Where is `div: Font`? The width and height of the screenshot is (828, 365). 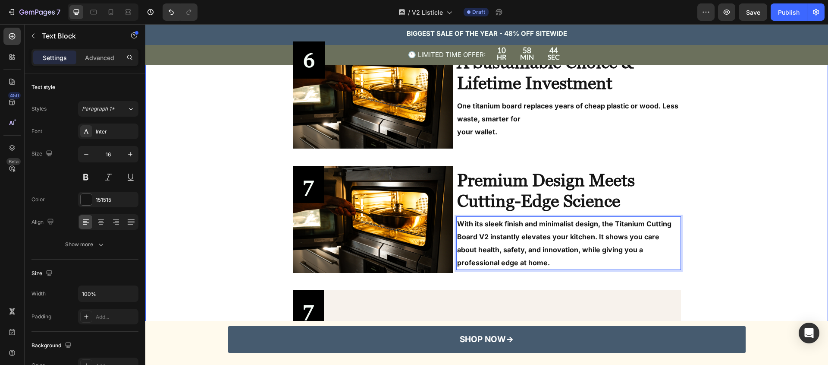 div: Font is located at coordinates (37, 131).